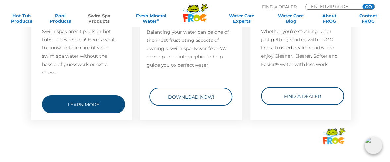 The height and width of the screenshot is (162, 390). Describe the element at coordinates (60, 18) in the screenshot. I see `a: PoolProducts` at that location.